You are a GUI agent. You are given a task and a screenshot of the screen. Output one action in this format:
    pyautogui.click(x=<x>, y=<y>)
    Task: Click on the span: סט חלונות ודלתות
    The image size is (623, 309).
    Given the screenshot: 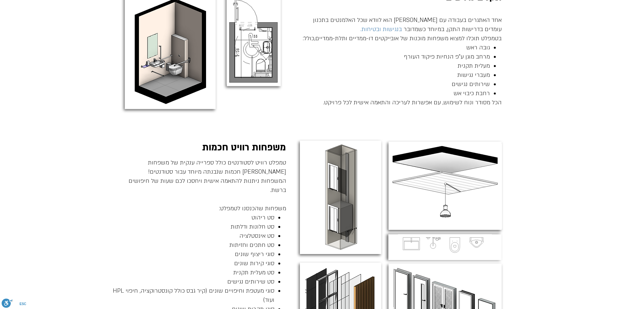 What is the action you would take?
    pyautogui.click(x=252, y=227)
    